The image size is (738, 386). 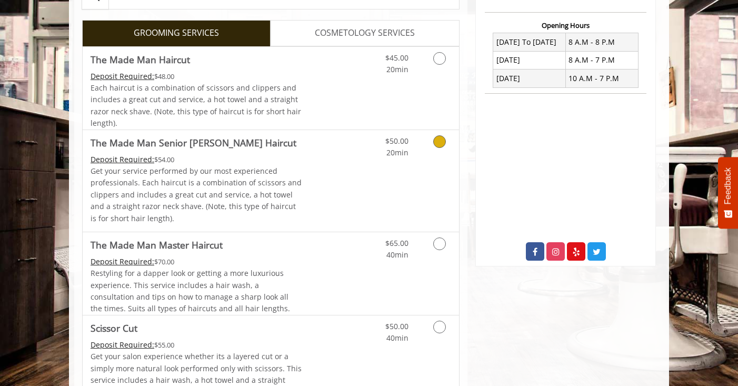 What do you see at coordinates (114, 328) in the screenshot?
I see `b: Scissor Cut` at bounding box center [114, 328].